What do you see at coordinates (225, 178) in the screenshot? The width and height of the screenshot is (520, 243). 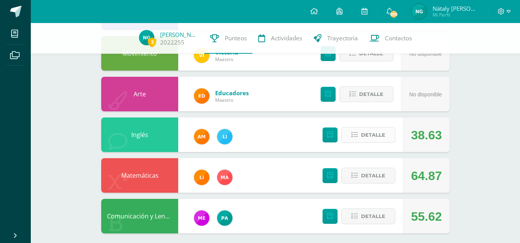 I see `img: 777e29c093aa31b4e16d68b2ed8a8a42.png` at bounding box center [225, 178].